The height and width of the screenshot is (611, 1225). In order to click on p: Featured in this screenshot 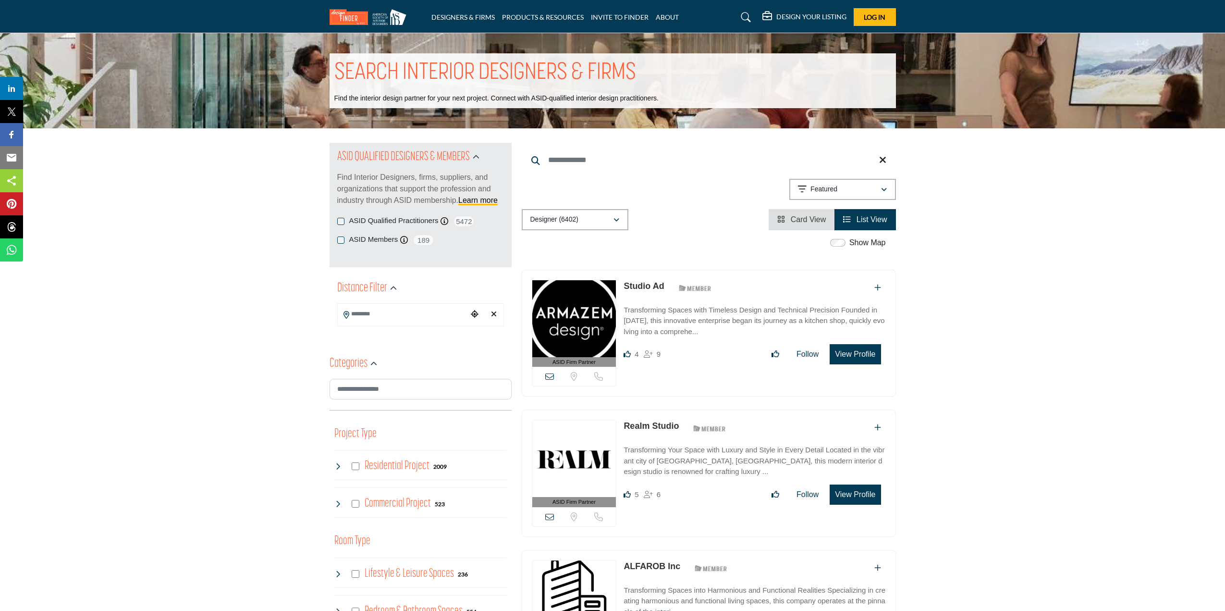, I will do `click(824, 189)`.